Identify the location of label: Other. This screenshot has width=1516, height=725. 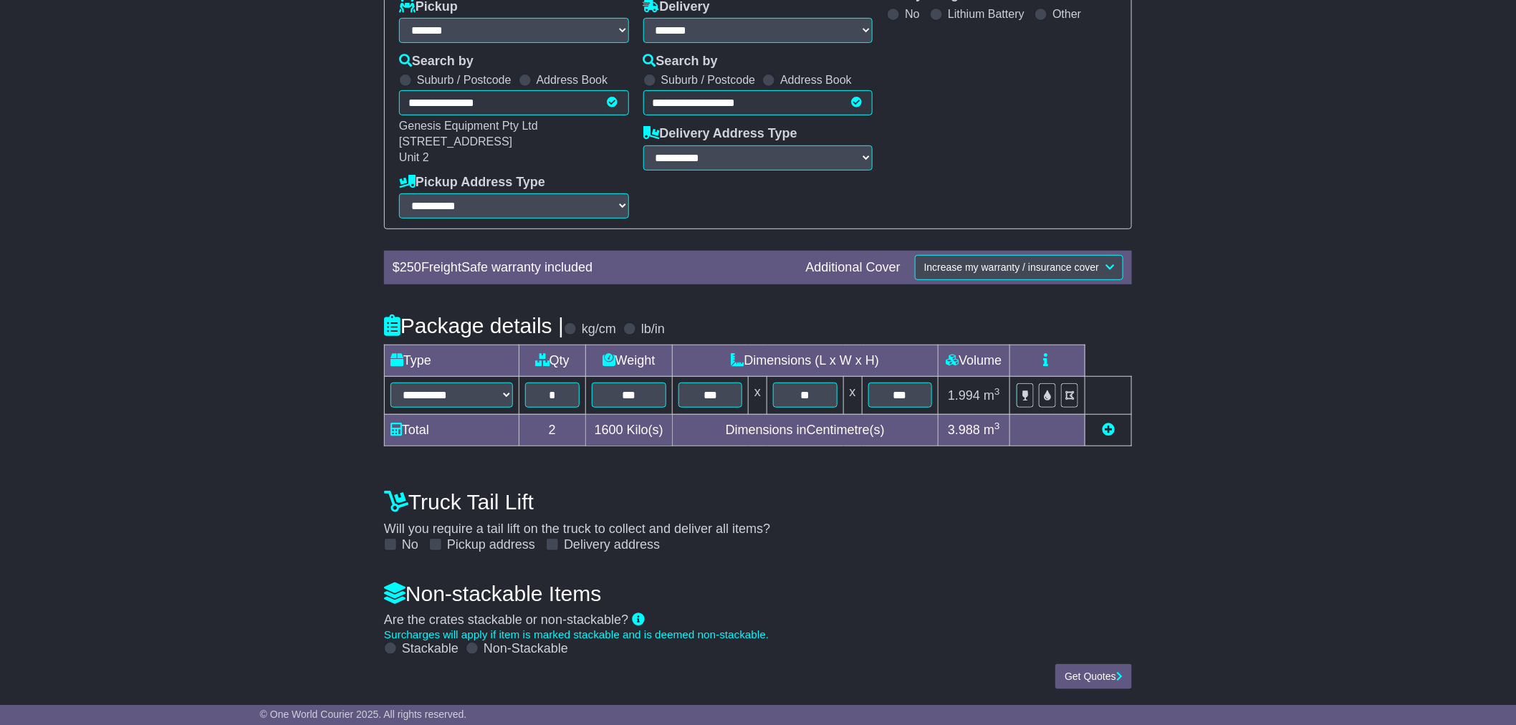
(1067, 14).